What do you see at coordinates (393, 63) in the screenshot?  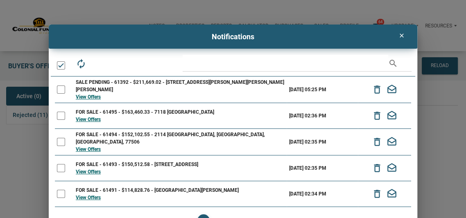 I see `i: search` at bounding box center [393, 63].